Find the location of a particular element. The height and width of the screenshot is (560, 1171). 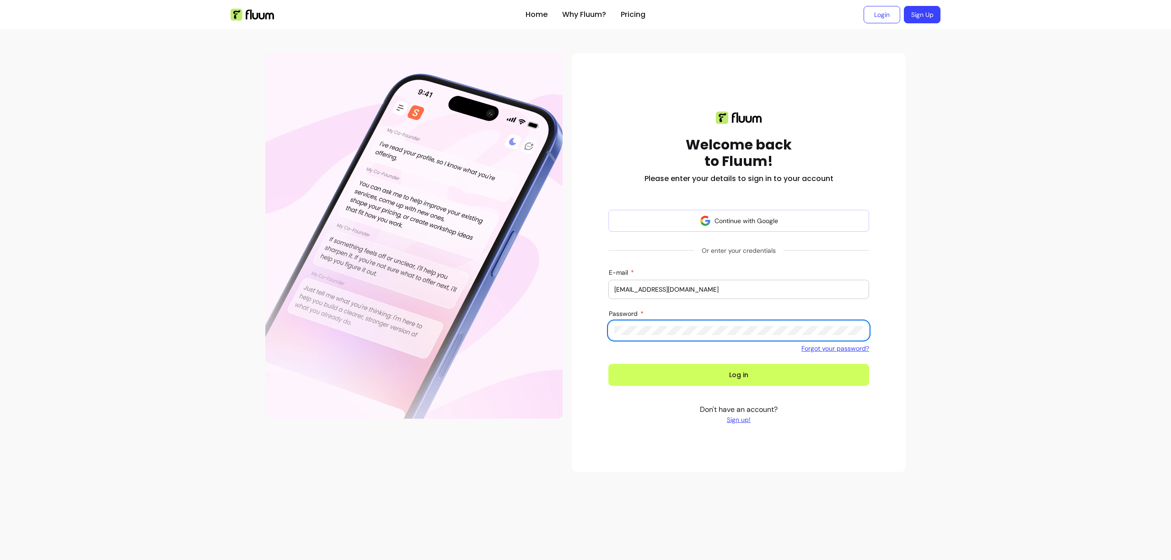

a: Why Fluum? is located at coordinates (584, 15).